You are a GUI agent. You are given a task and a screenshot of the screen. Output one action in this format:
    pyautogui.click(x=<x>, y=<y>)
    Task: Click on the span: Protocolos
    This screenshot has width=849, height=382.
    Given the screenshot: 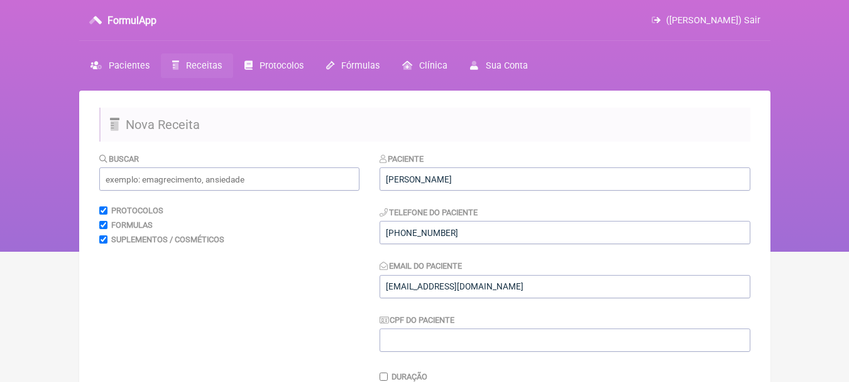 What is the action you would take?
    pyautogui.click(x=282, y=65)
    